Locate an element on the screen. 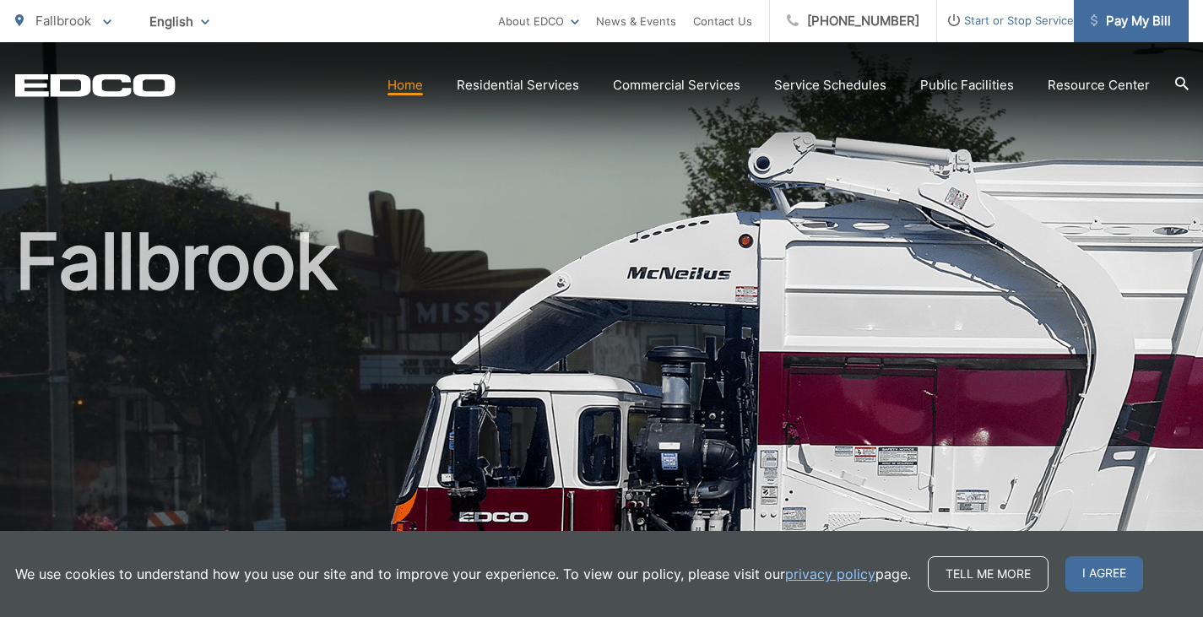 Image resolution: width=1203 pixels, height=617 pixels. a: About EDCO is located at coordinates (539, 21).